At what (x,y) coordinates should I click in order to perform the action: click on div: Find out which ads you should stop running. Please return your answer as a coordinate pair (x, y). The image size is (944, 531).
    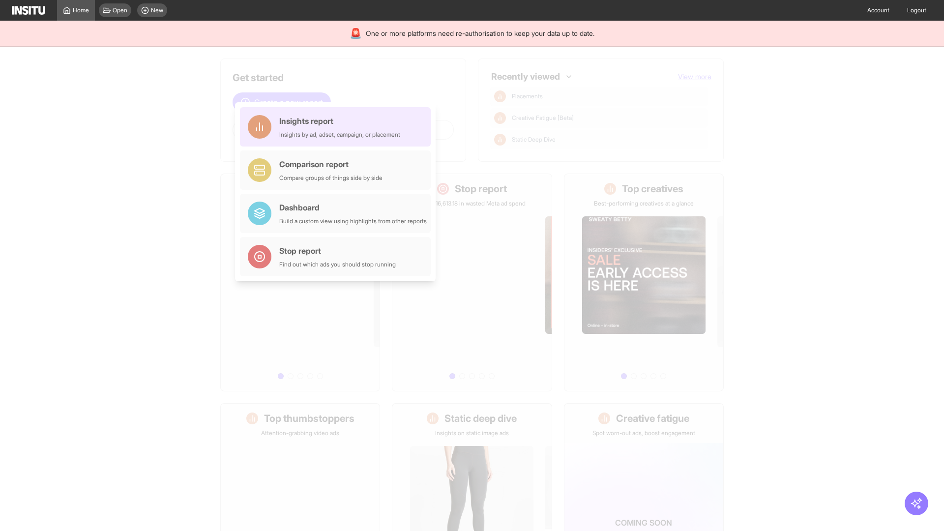
    Looking at the image, I should click on (337, 264).